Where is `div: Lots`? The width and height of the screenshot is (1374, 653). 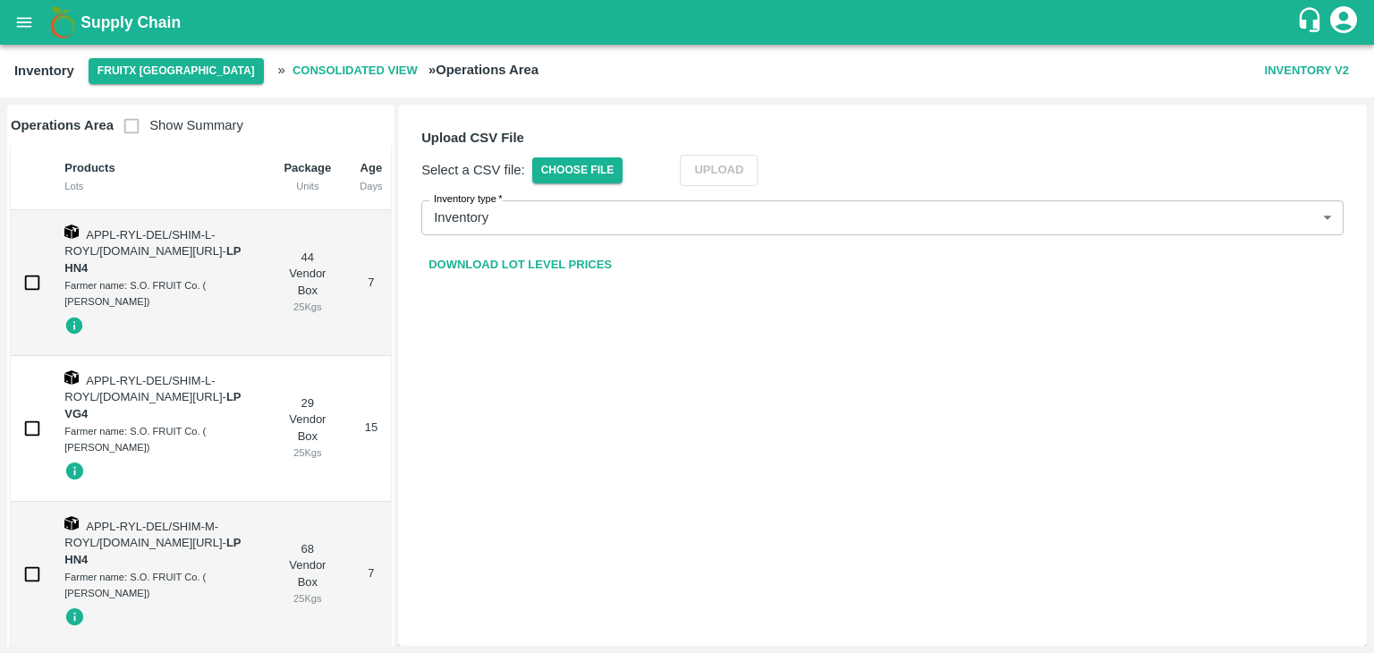 div: Lots is located at coordinates (159, 186).